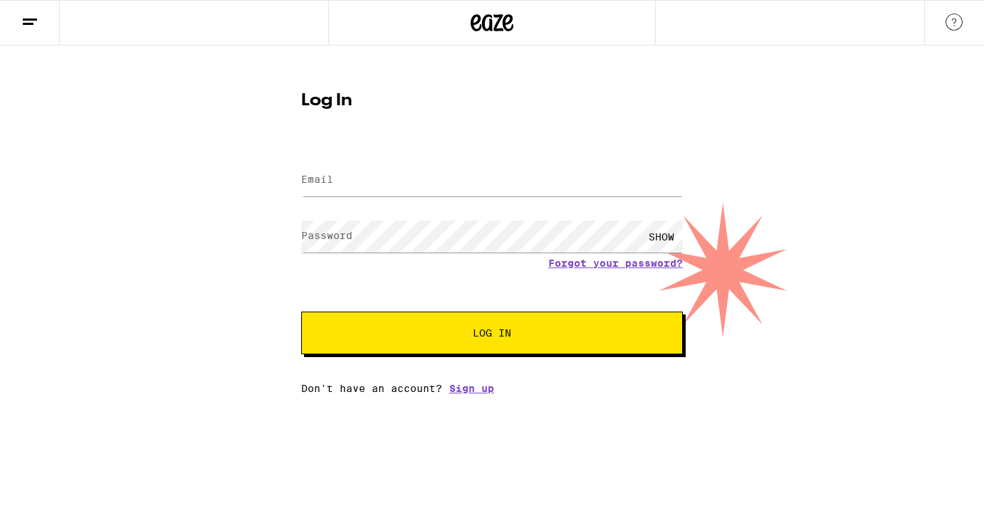 This screenshot has height=530, width=984. I want to click on label: Email, so click(317, 179).